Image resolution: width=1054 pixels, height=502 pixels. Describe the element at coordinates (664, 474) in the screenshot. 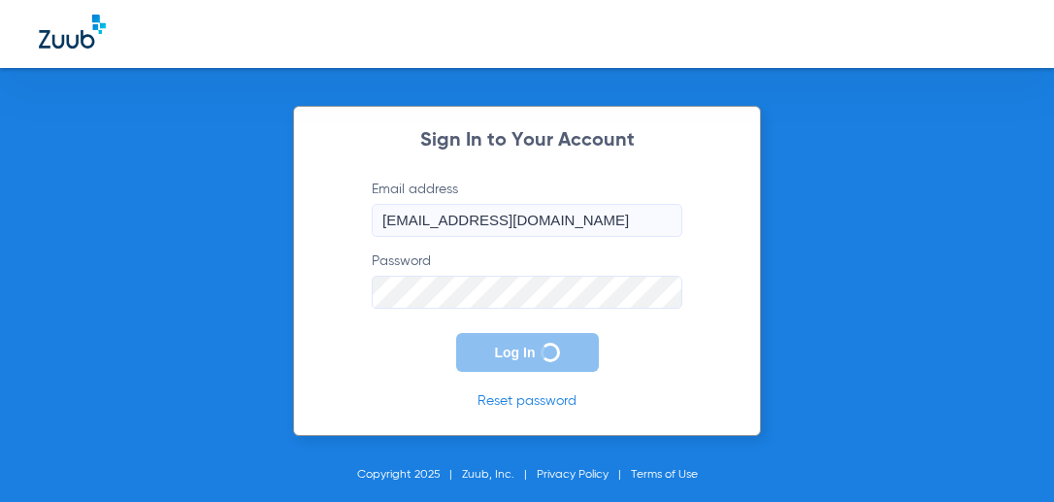

I see `a: Terms of Use` at that location.